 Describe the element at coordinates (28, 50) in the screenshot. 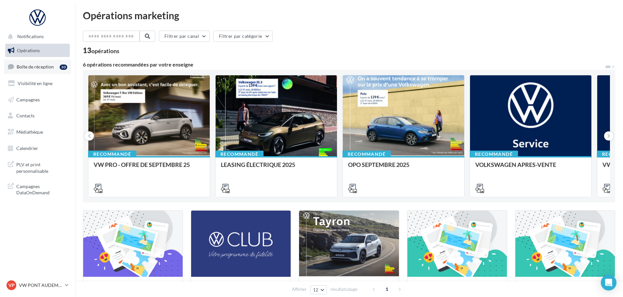

I see `span: Opérations` at that location.